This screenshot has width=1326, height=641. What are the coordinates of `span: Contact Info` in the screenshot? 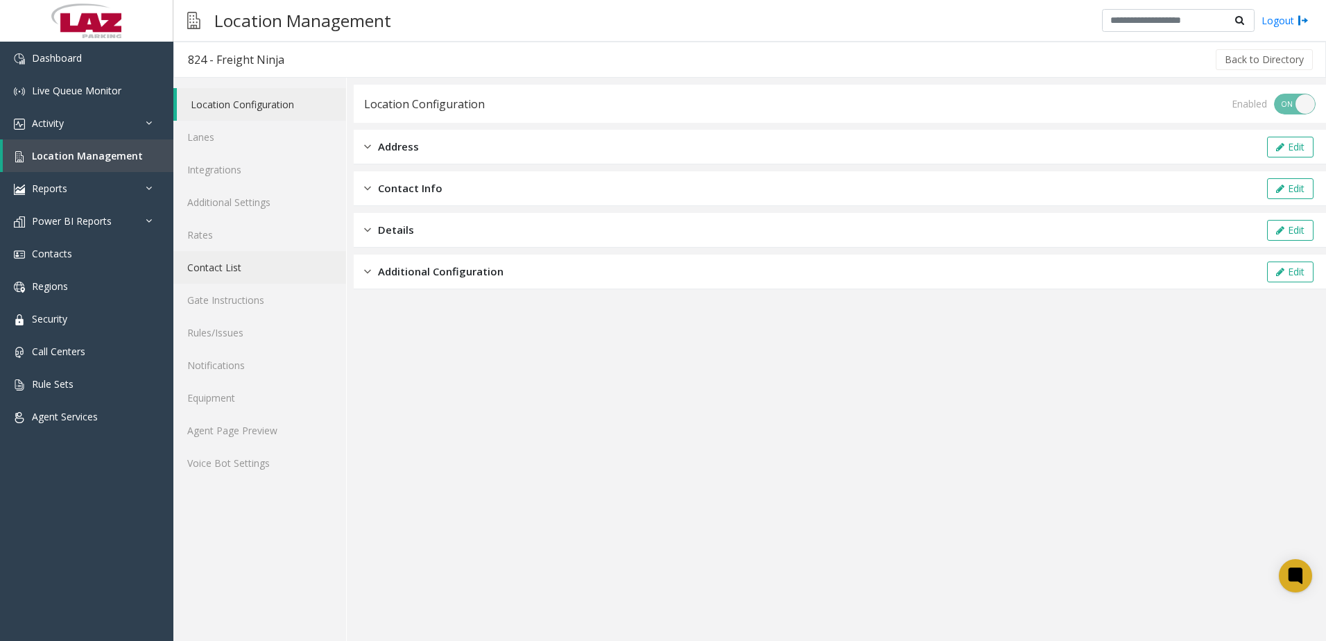 It's located at (410, 188).